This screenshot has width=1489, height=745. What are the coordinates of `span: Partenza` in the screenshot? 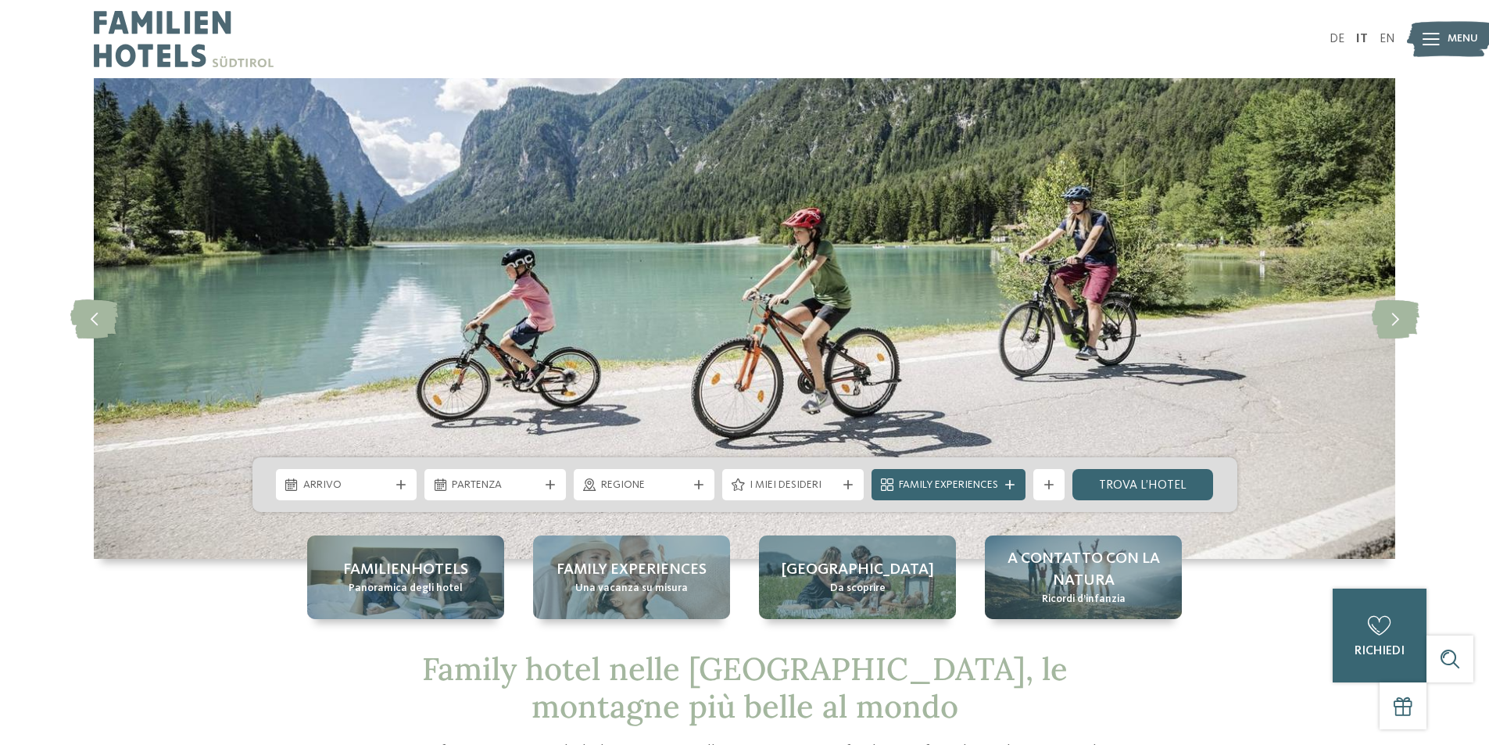 It's located at (495, 485).